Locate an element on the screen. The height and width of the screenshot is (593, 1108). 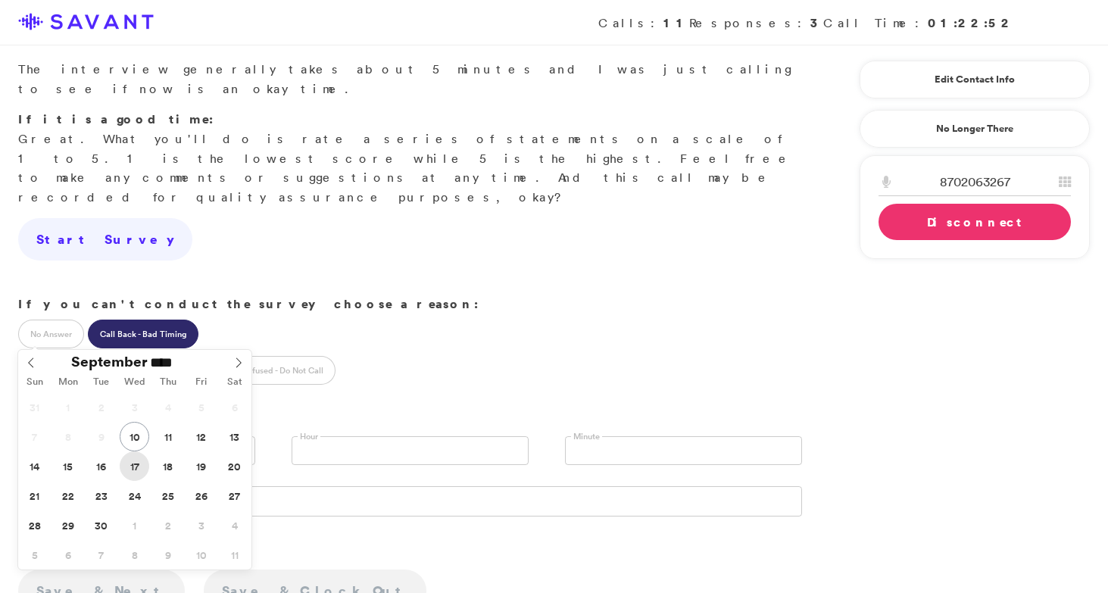
span: September 10, 2025 is located at coordinates (134, 436).